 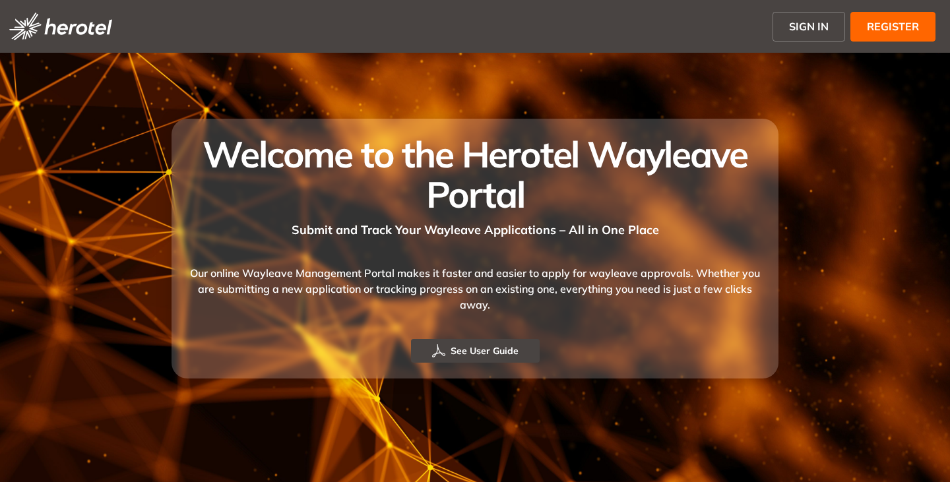 I want to click on div: Submit and Track Your Wayleave Applications – All in One Place, so click(x=475, y=226).